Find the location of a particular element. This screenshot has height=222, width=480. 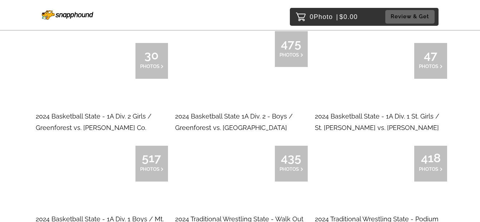

span: Photo is located at coordinates (324, 17).